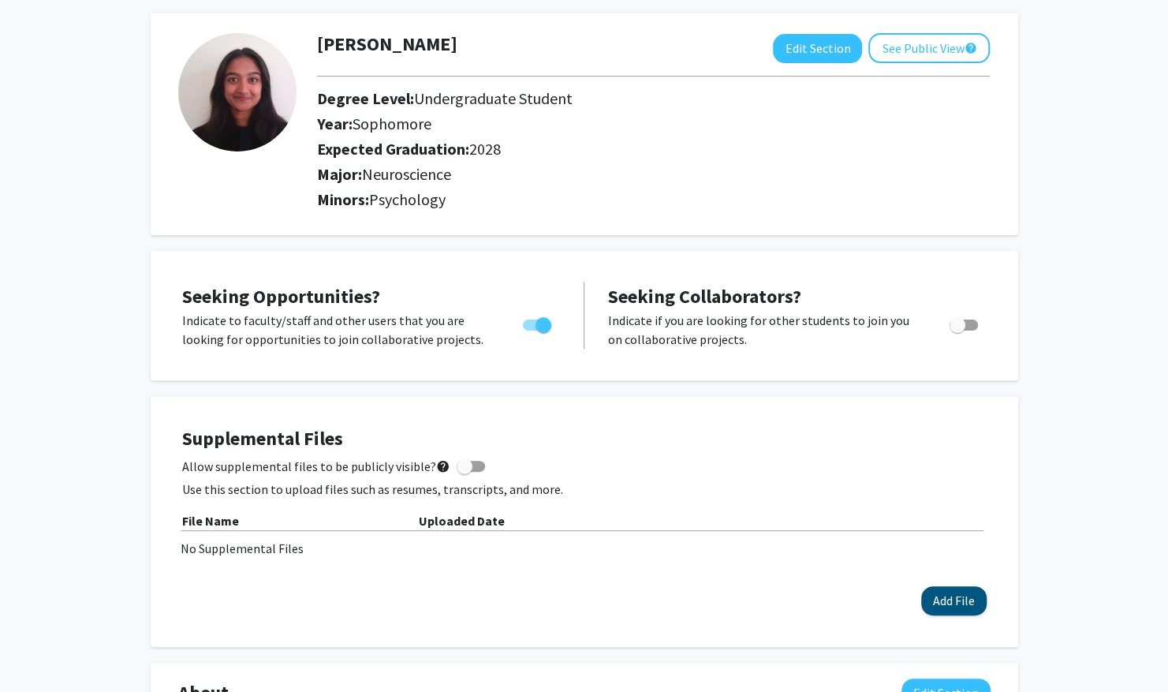 The height and width of the screenshot is (692, 1168). What do you see at coordinates (618, 99) in the screenshot?
I see `h2: Degree Level:` at bounding box center [618, 99].